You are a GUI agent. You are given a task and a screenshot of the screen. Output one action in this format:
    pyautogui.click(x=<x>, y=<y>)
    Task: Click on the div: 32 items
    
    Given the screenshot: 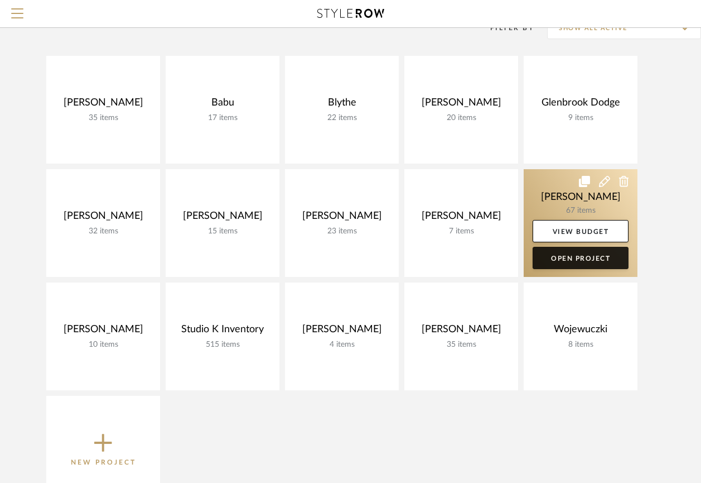 What is the action you would take?
    pyautogui.click(x=103, y=231)
    